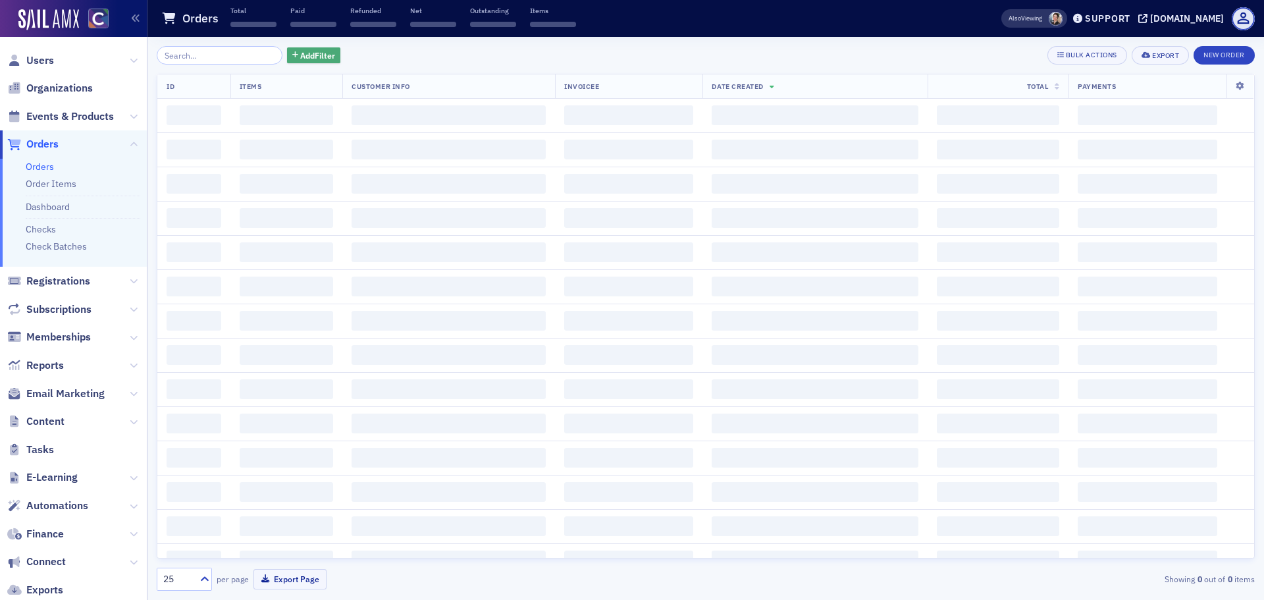  Describe the element at coordinates (1243, 18) in the screenshot. I see `span: Profile` at that location.